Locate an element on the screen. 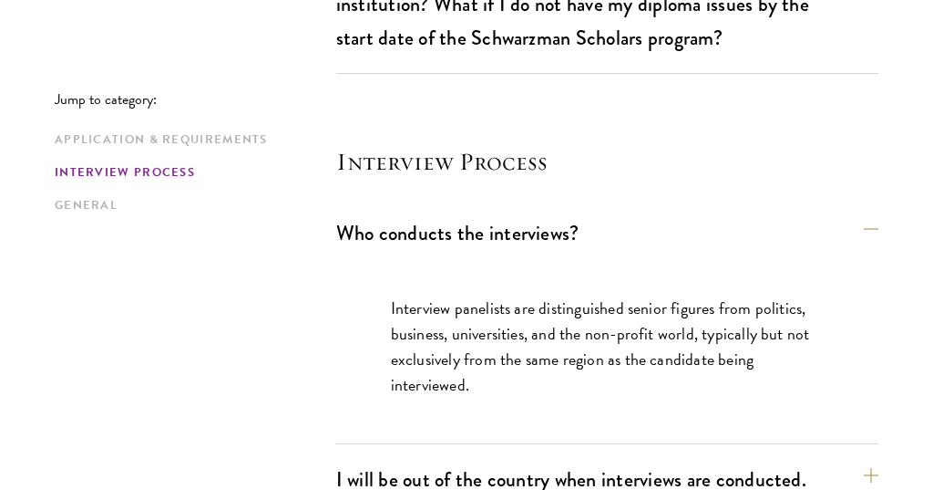 Image resolution: width=933 pixels, height=490 pixels. h4: Interview Process is located at coordinates (607, 161).